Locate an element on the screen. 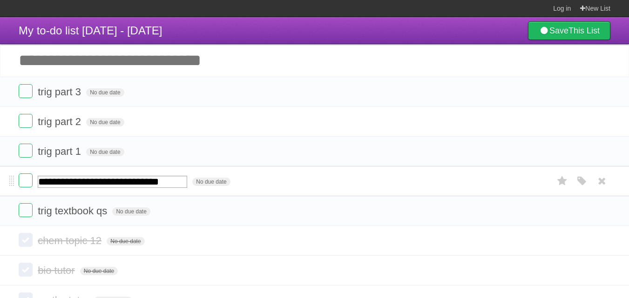  span: trig part 3 is located at coordinates (60, 92).